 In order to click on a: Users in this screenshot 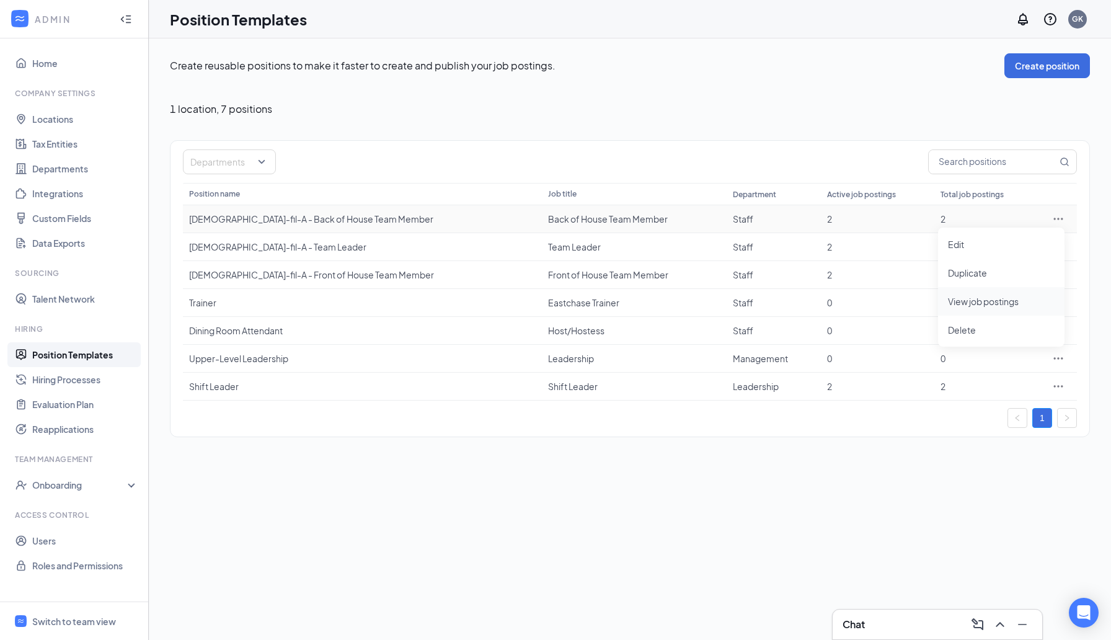, I will do `click(85, 541)`.